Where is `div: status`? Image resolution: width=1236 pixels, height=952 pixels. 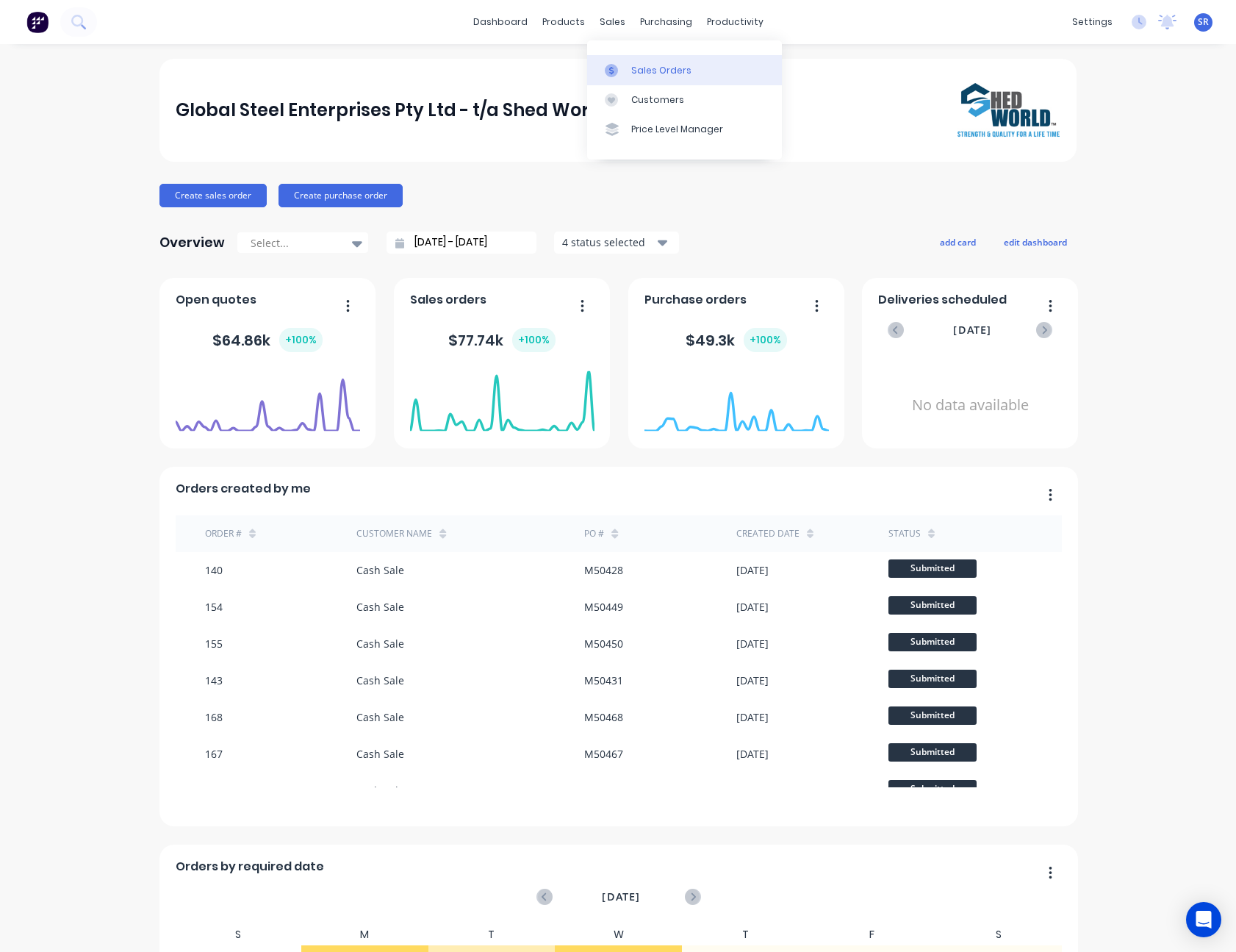
div: status is located at coordinates (905, 533).